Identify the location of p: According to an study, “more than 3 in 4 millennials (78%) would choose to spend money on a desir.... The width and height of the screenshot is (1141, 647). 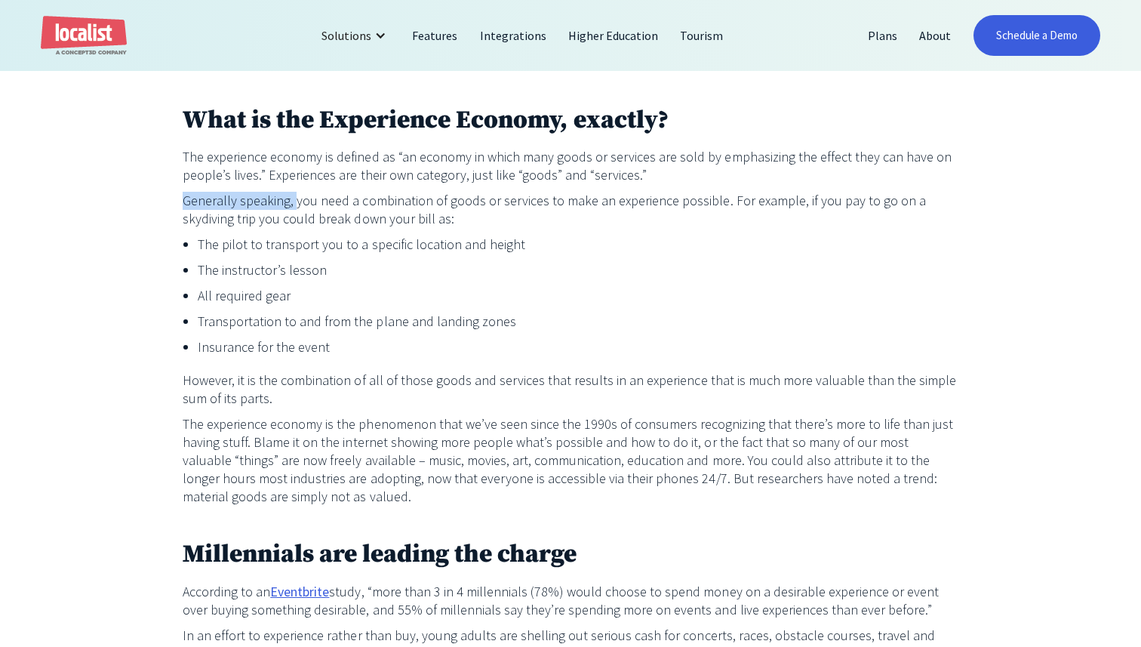
(570, 601).